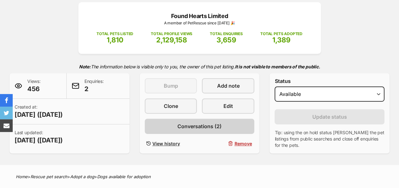  Describe the element at coordinates (94, 86) in the screenshot. I see `p: Enquiries:` at that location.